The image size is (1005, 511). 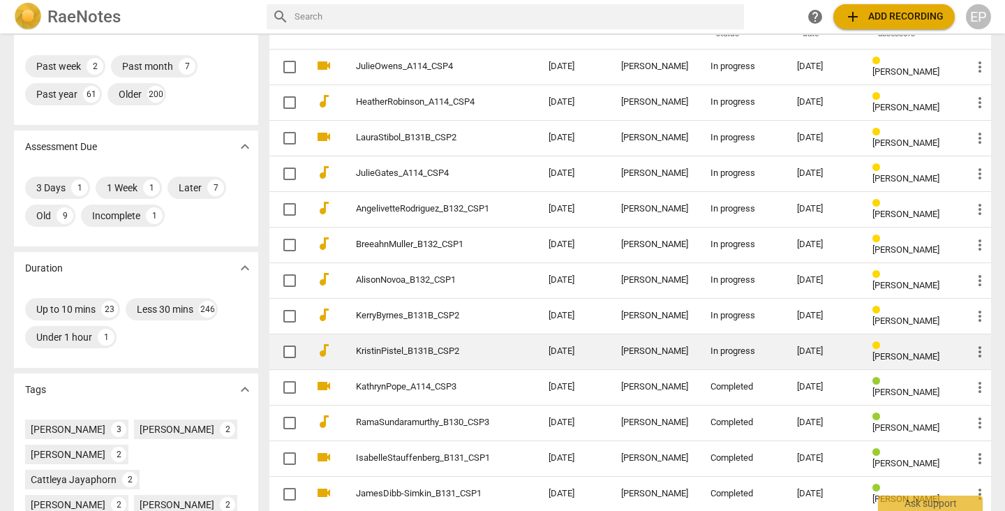 I want to click on span: add, so click(x=852, y=17).